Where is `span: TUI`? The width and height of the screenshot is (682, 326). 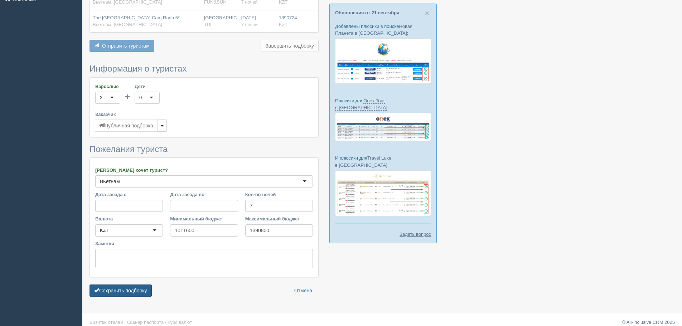 span: TUI is located at coordinates (208, 24).